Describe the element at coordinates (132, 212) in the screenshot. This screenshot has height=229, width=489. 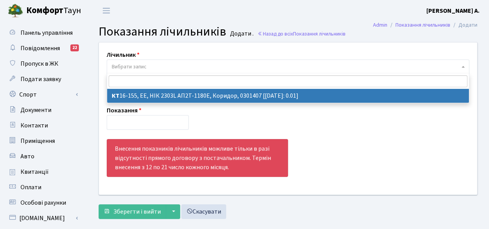
I see `button: Зберегти і вийти` at that location.